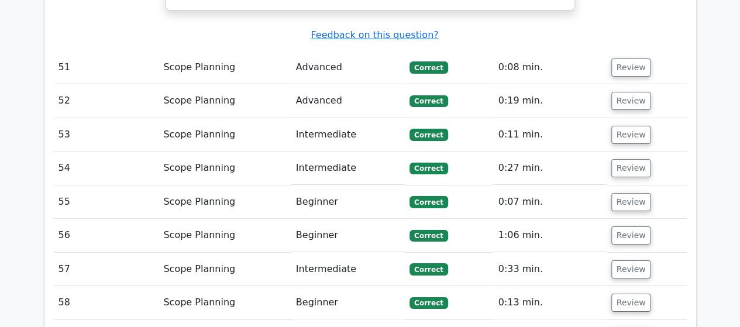 The image size is (740, 327). What do you see at coordinates (550, 135) in the screenshot?
I see `td: 0:11 min.` at bounding box center [550, 135].